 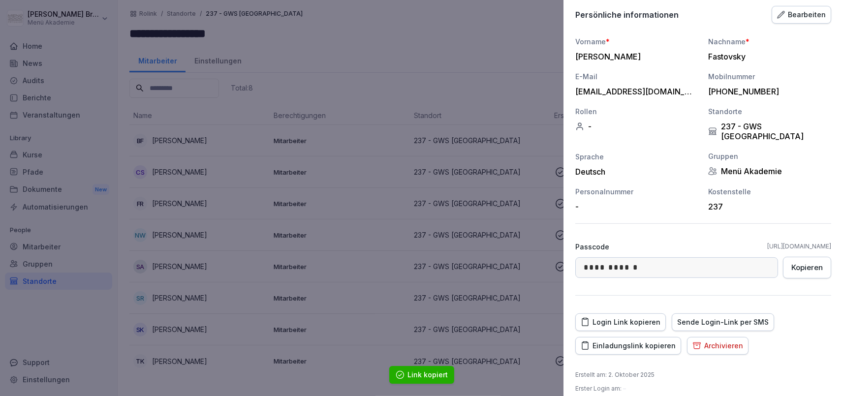 What do you see at coordinates (628, 346) in the screenshot?
I see `button: Einladungslink kopieren` at bounding box center [628, 346].